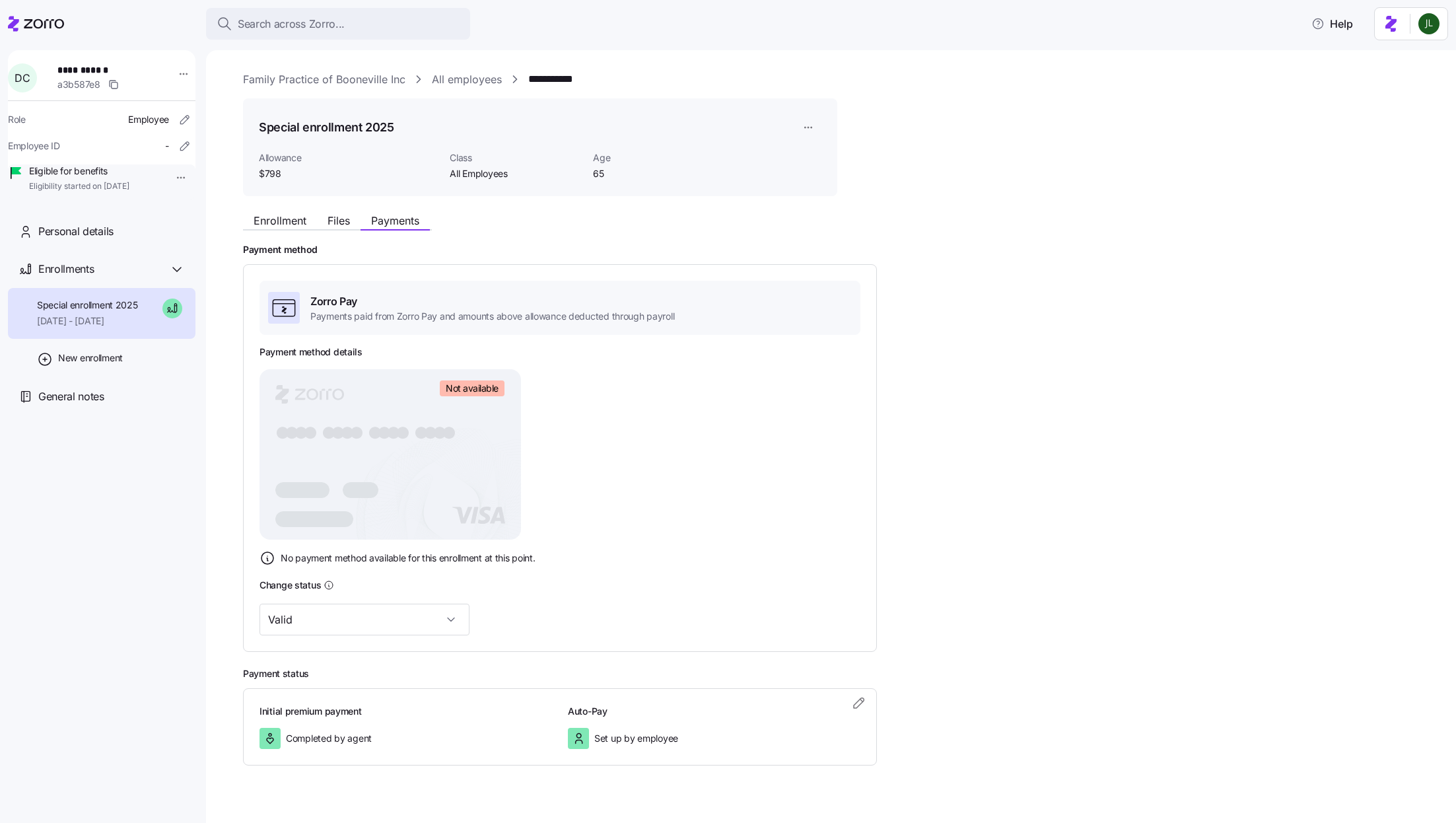  I want to click on h3: Change status, so click(290, 585).